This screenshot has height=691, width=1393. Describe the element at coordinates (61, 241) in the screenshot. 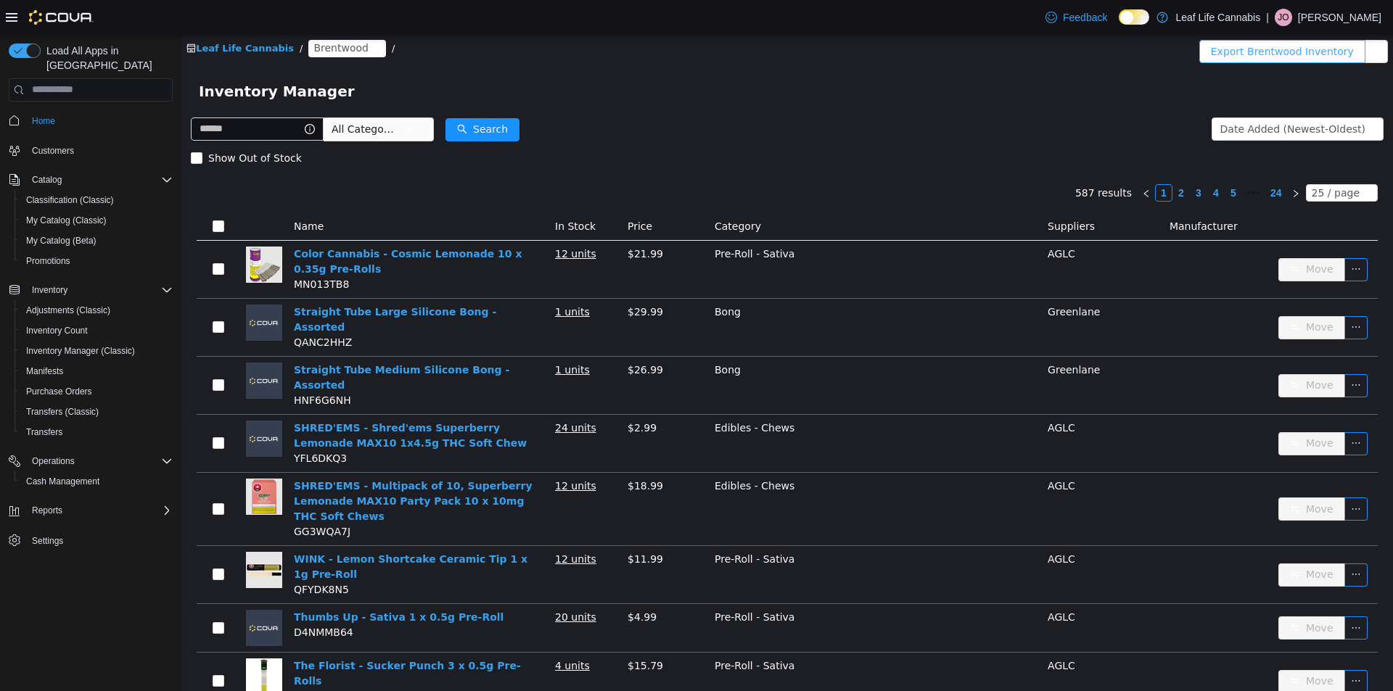

I see `span: My Catalog (Beta)` at that location.